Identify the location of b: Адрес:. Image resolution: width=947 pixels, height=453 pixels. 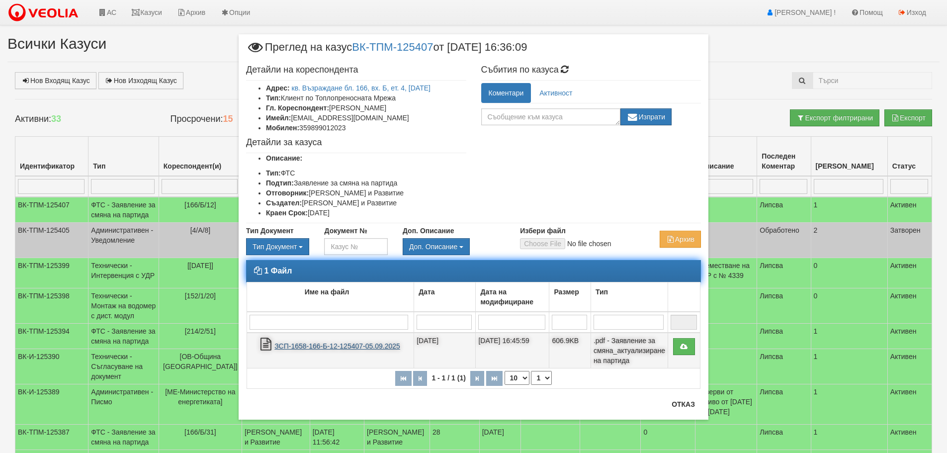
(278, 88).